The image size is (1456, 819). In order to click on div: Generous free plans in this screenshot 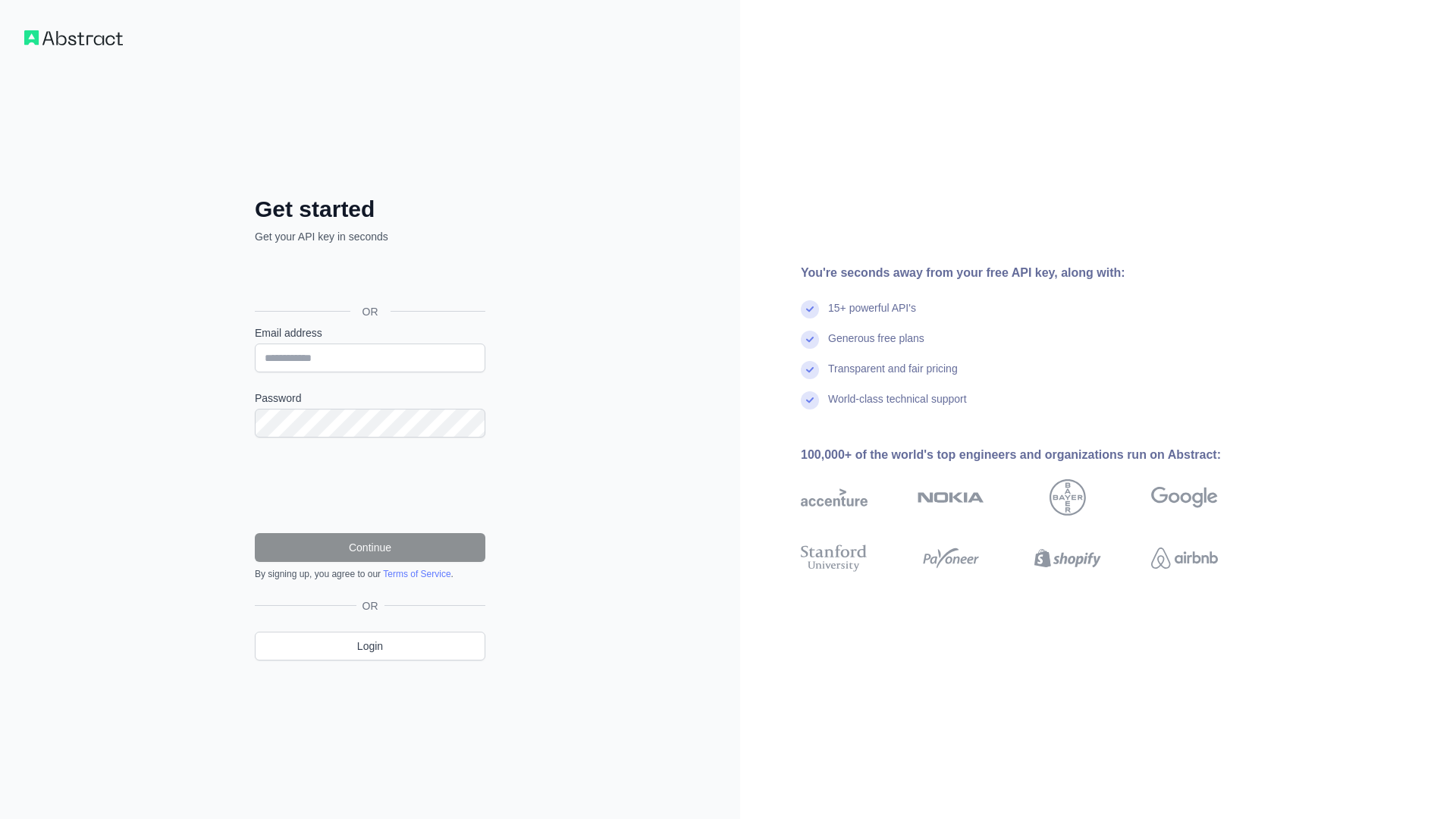, I will do `click(876, 346)`.